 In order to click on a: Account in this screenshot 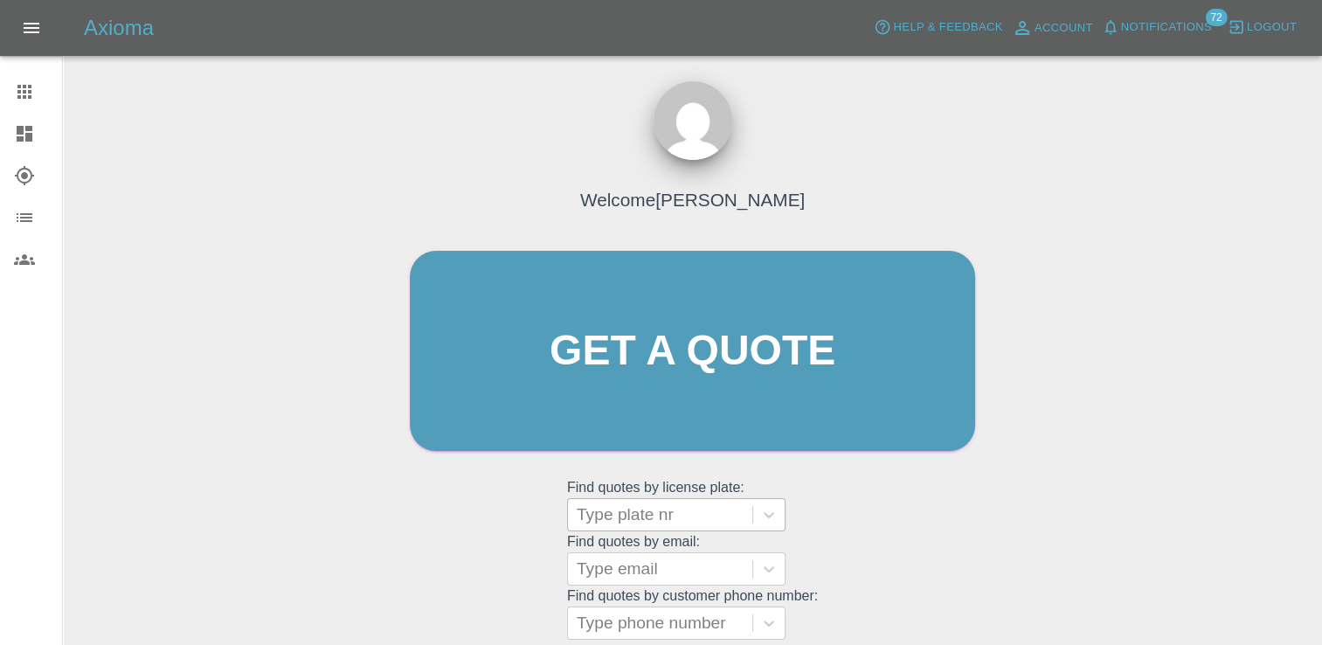, I will do `click(1052, 28)`.